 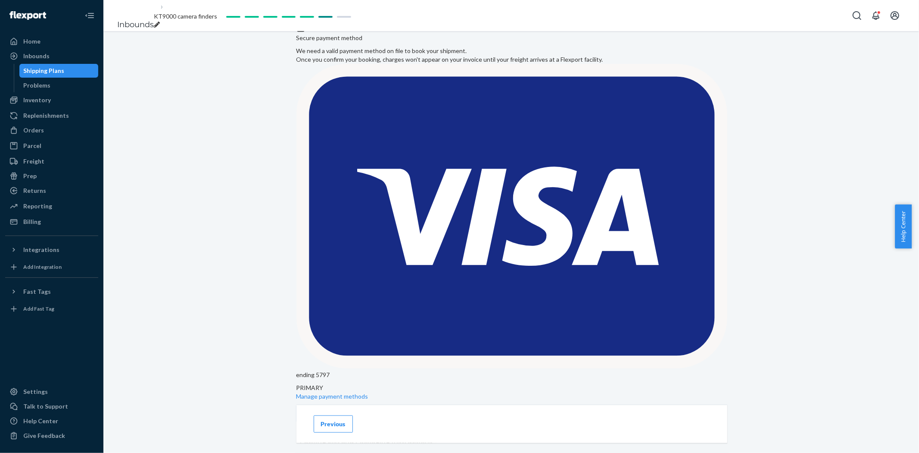 I want to click on div: Shipping Plans, so click(x=44, y=71).